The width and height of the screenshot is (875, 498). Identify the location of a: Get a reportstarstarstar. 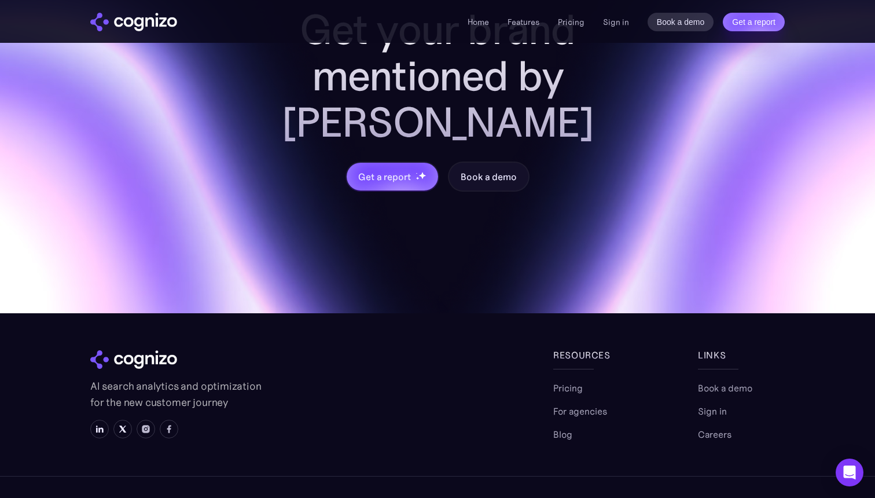
(392, 176).